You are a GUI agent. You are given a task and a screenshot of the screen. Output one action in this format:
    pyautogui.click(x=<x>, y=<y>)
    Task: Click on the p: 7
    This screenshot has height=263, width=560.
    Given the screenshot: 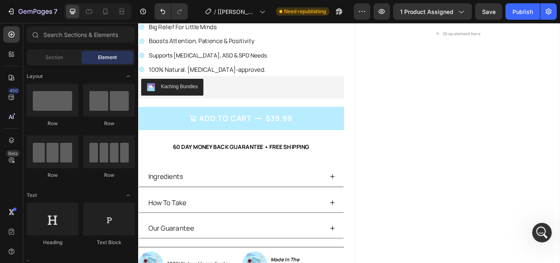 What is the action you would take?
    pyautogui.click(x=55, y=11)
    